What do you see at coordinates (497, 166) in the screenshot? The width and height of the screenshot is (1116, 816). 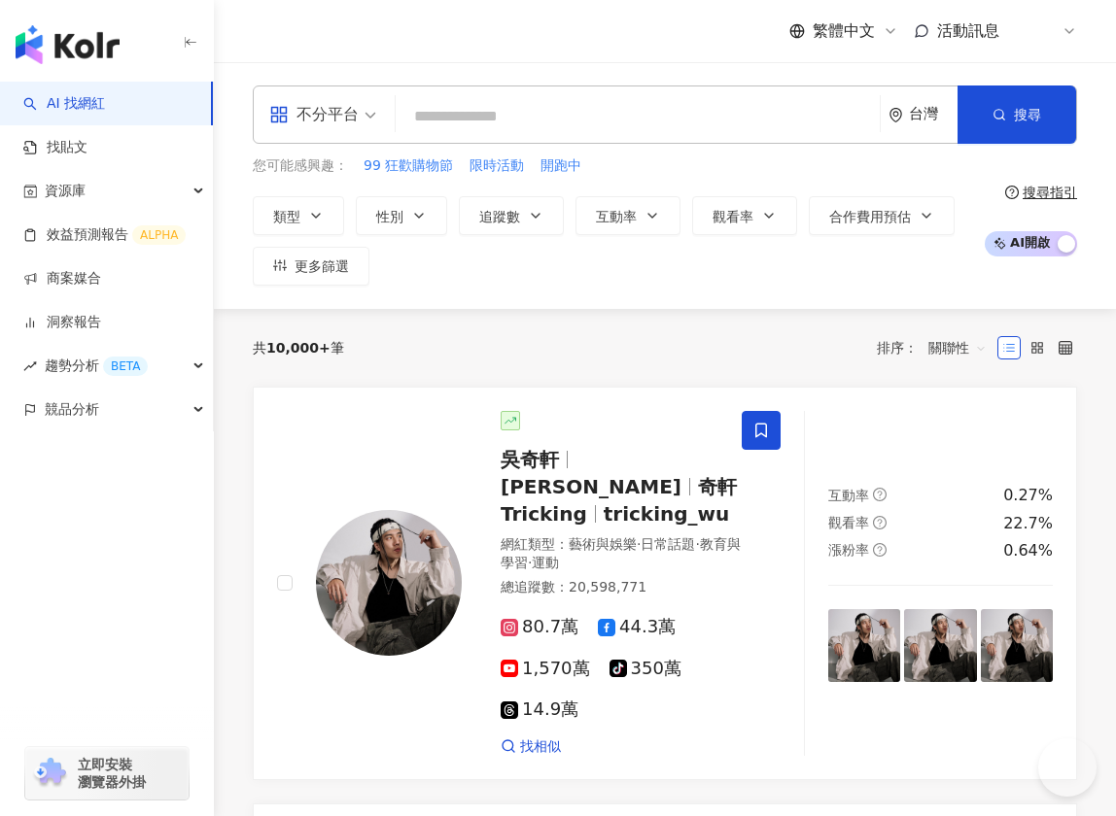 I see `button: 限時活動` at bounding box center [497, 166].